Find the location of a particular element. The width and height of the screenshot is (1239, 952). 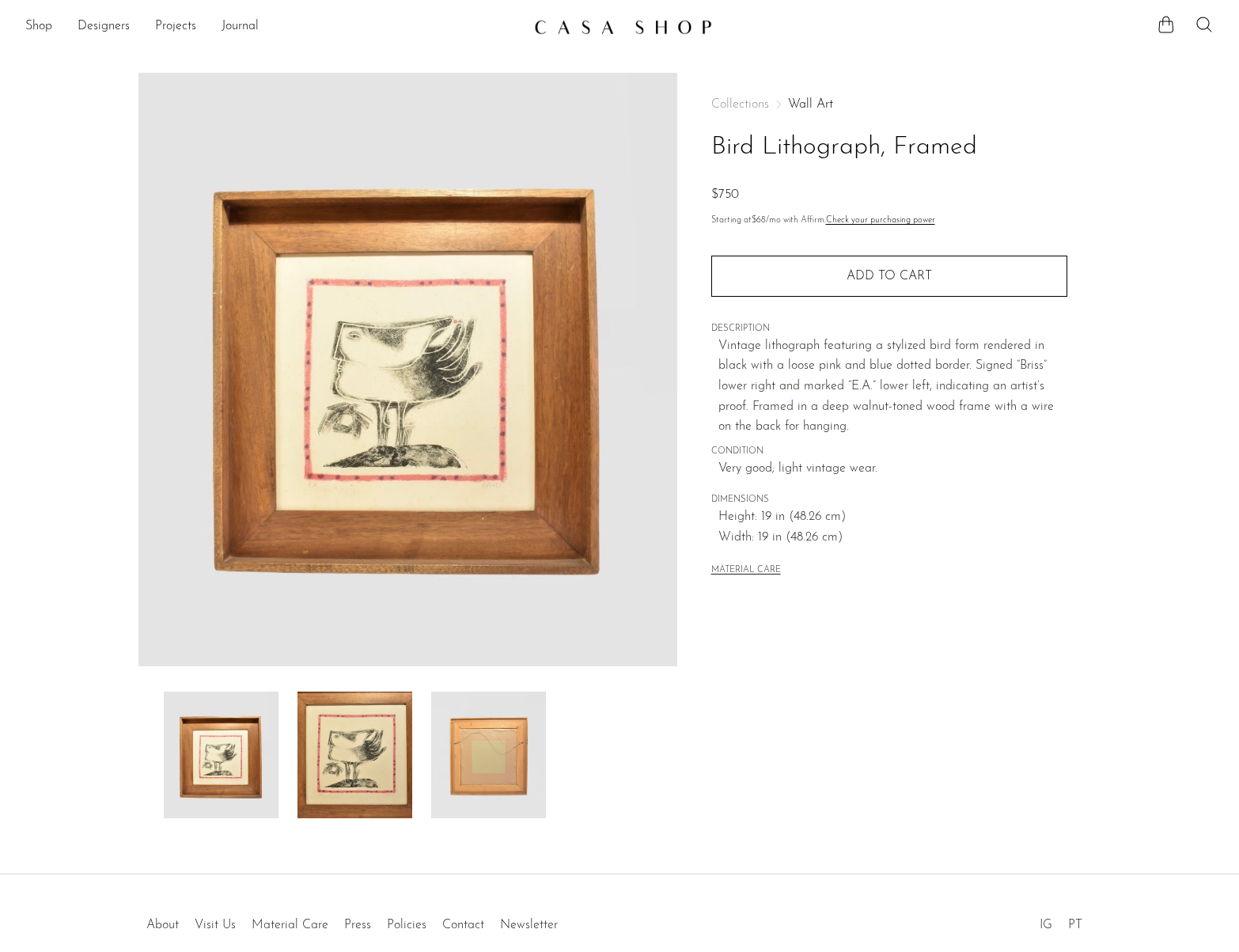

a: Contact is located at coordinates (463, 925).